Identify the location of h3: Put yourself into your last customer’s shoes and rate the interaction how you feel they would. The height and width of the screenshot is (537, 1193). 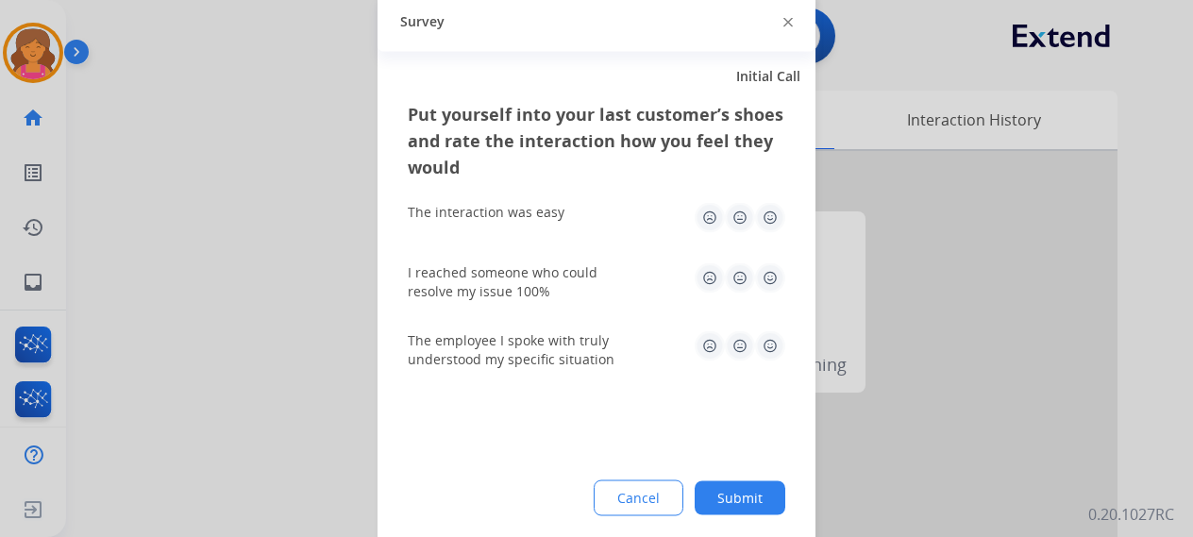
(596, 140).